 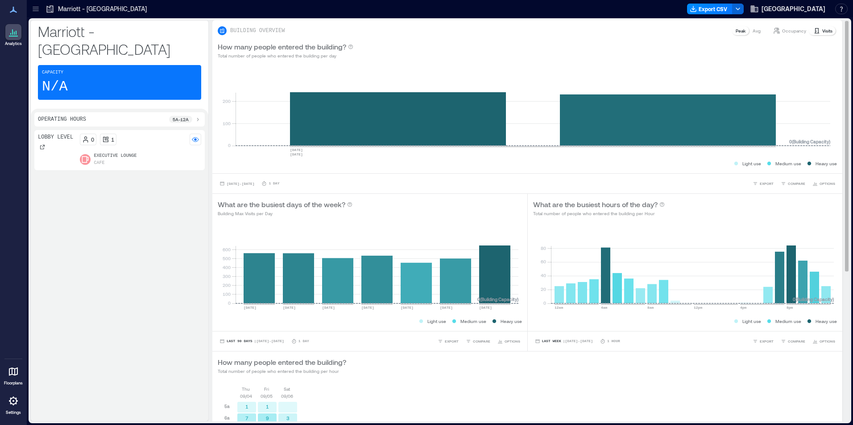 I want to click on p: Cafe, so click(x=99, y=163).